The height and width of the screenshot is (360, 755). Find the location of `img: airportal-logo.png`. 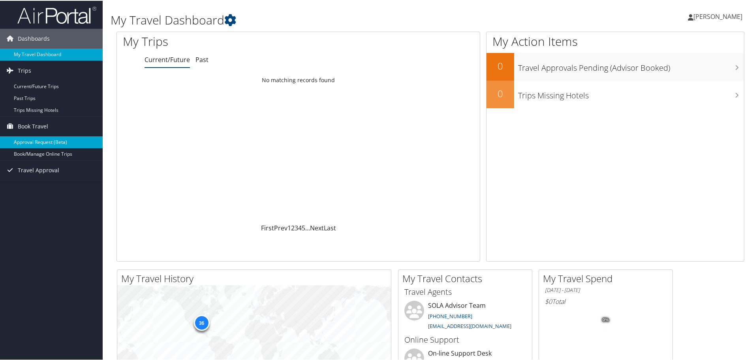

img: airportal-logo.png is located at coordinates (57, 14).